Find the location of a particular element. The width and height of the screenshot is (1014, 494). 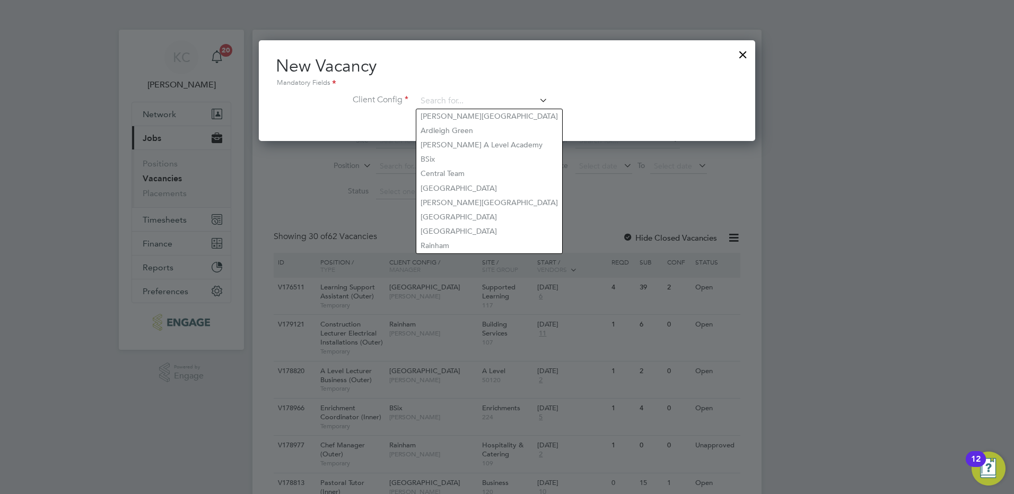

h2: New Vacancy is located at coordinates (507, 72).